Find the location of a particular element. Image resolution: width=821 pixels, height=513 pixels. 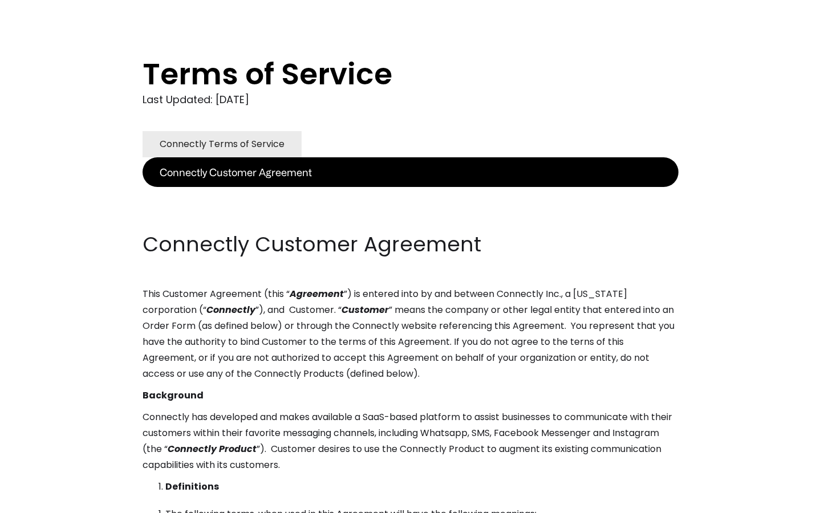

em: Customer is located at coordinates (365, 310).